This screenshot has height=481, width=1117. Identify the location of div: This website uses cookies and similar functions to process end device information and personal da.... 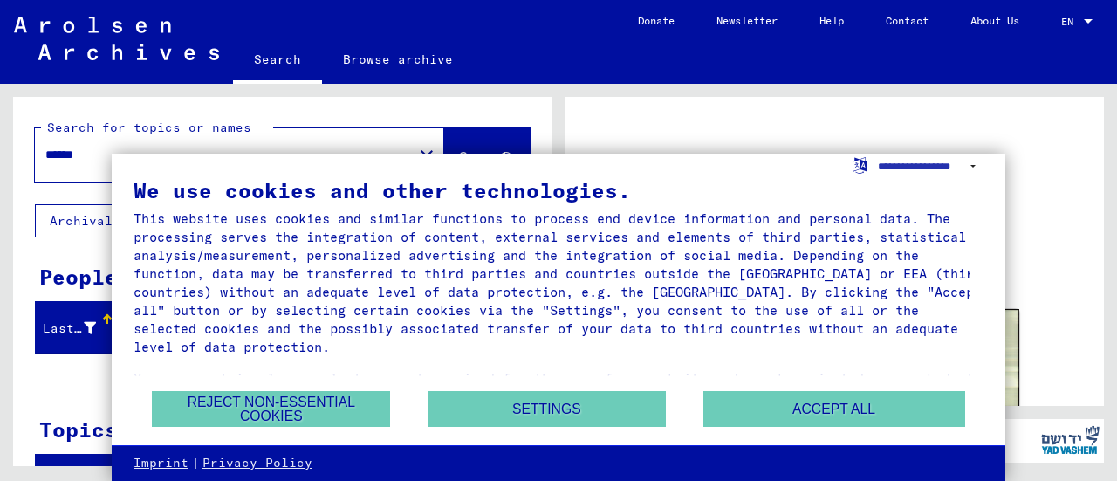
(559, 283).